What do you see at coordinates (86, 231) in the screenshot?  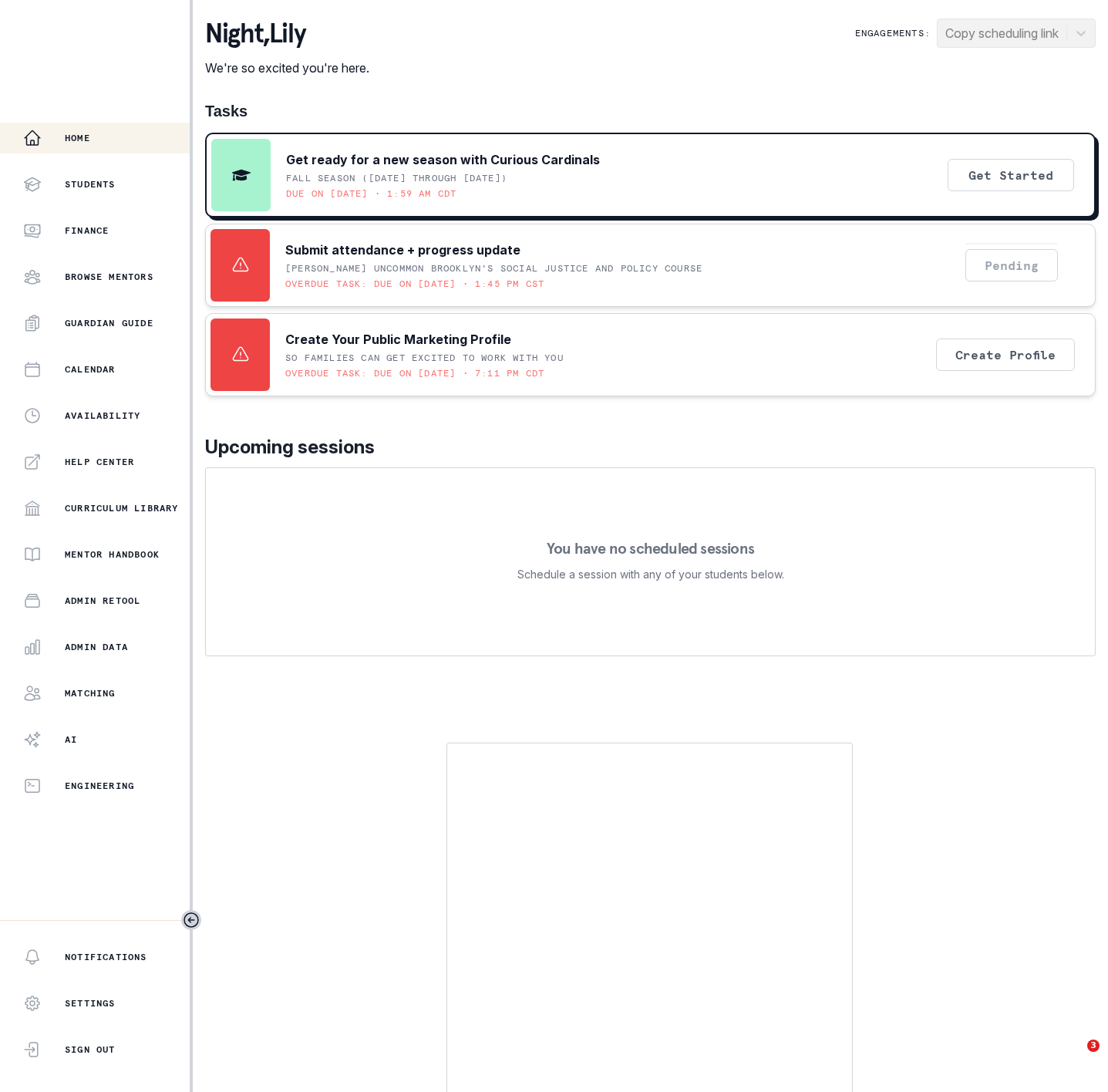 I see `p: Finance` at bounding box center [86, 231].